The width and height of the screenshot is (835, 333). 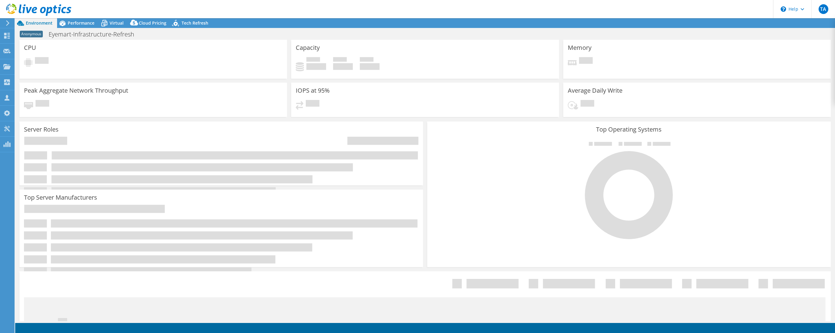 What do you see at coordinates (31, 34) in the screenshot?
I see `span: Anonymous` at bounding box center [31, 34].